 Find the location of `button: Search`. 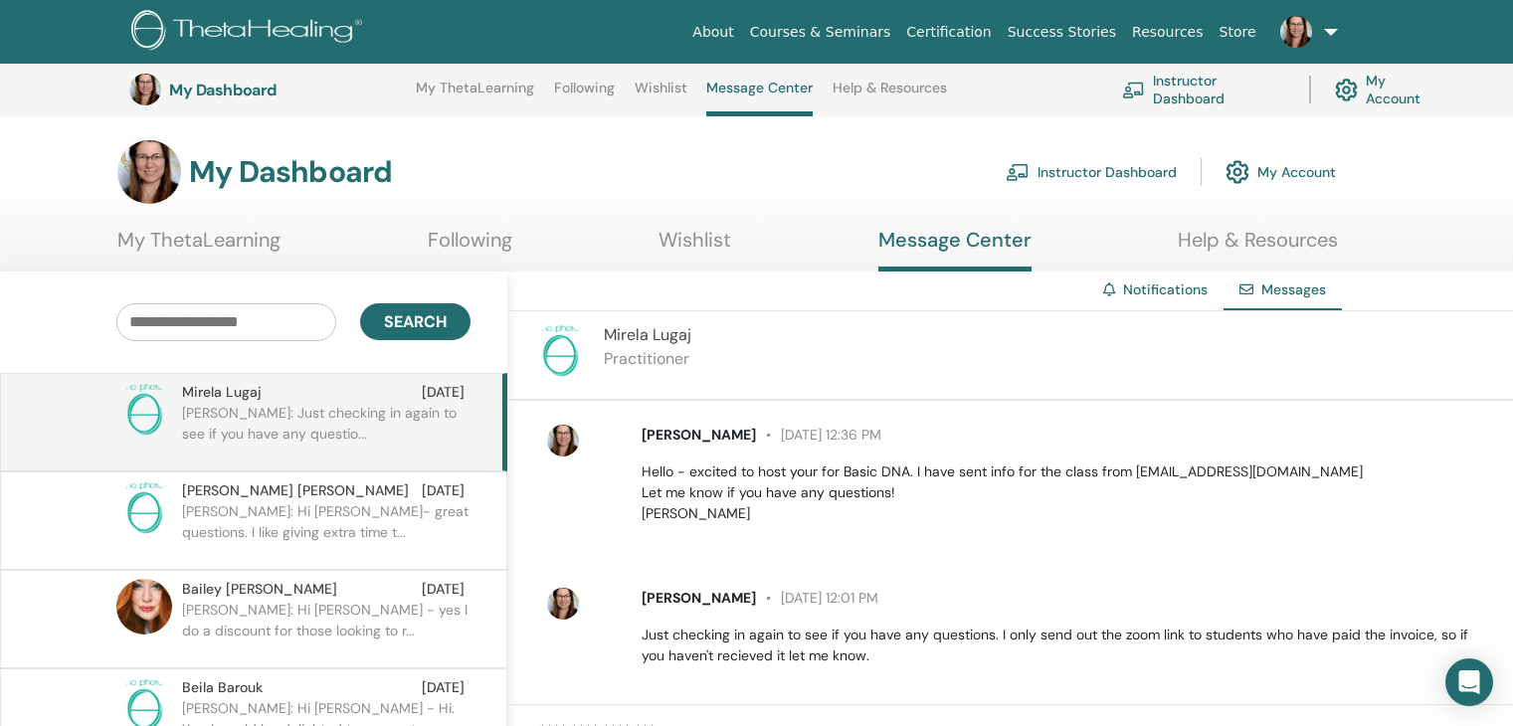

button: Search is located at coordinates (415, 321).